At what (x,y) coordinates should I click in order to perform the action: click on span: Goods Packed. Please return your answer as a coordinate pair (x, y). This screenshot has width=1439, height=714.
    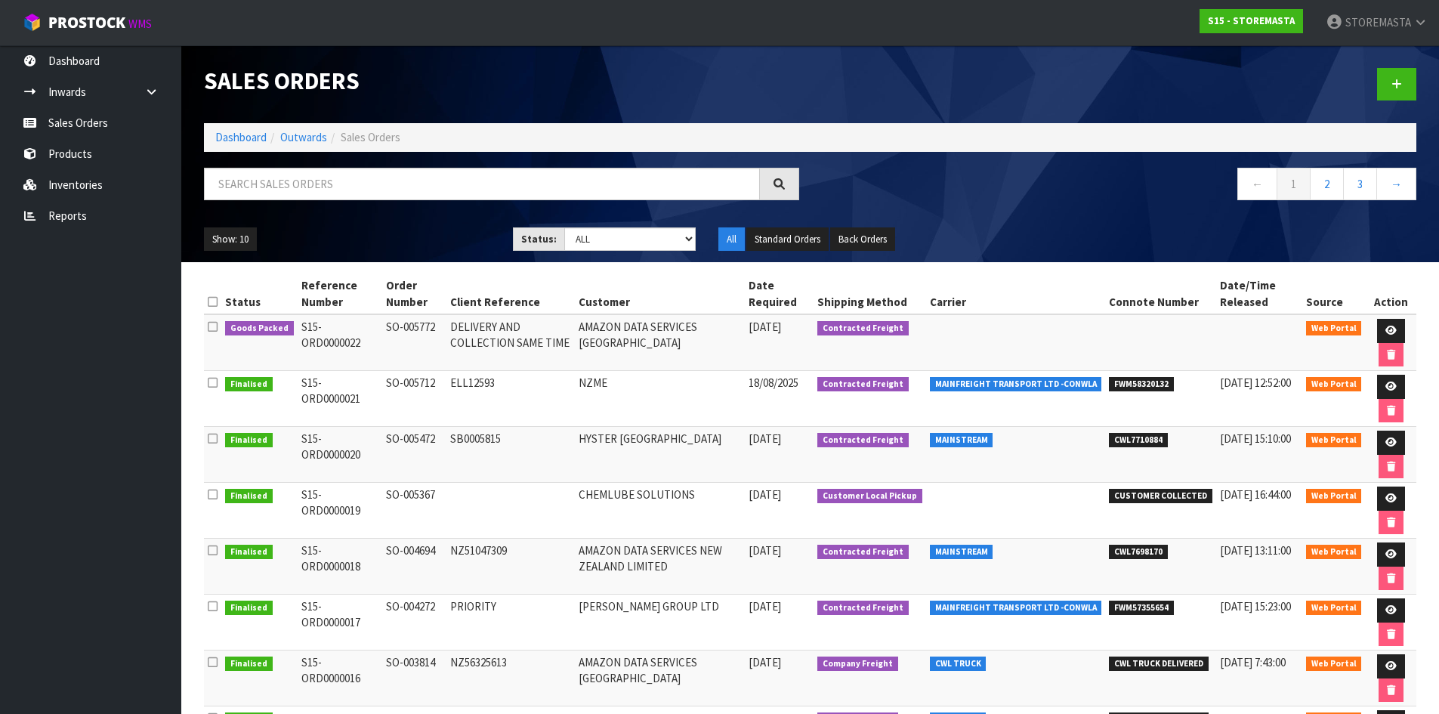
    Looking at the image, I should click on (259, 329).